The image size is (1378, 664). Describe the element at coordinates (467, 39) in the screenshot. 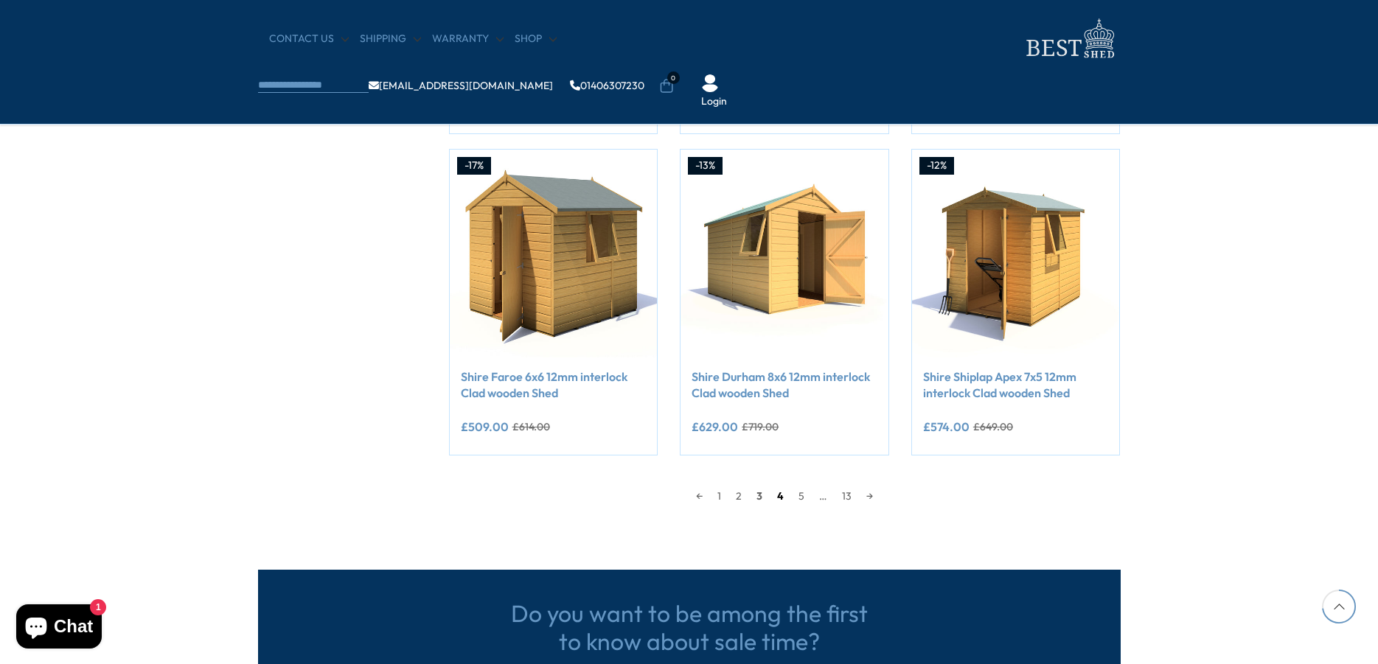

I see `a: Warranty` at that location.